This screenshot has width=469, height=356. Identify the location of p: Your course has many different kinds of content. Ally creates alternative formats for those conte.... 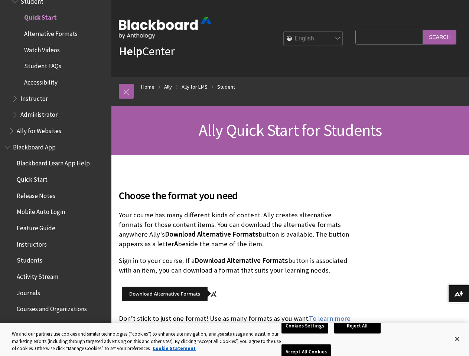
(235, 230).